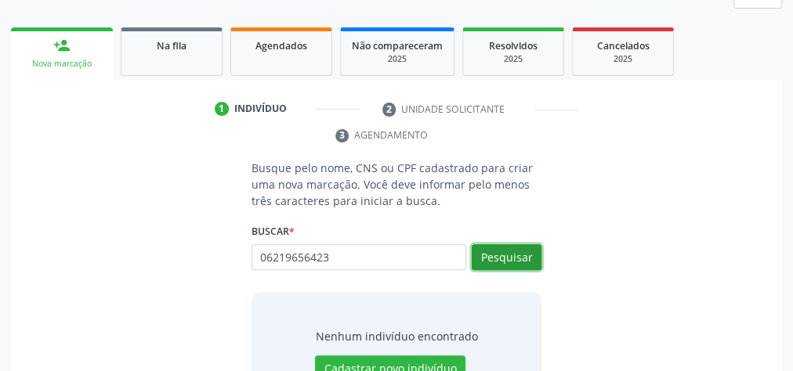 The width and height of the screenshot is (793, 371). What do you see at coordinates (281, 45) in the screenshot?
I see `span: Agendados` at bounding box center [281, 45].